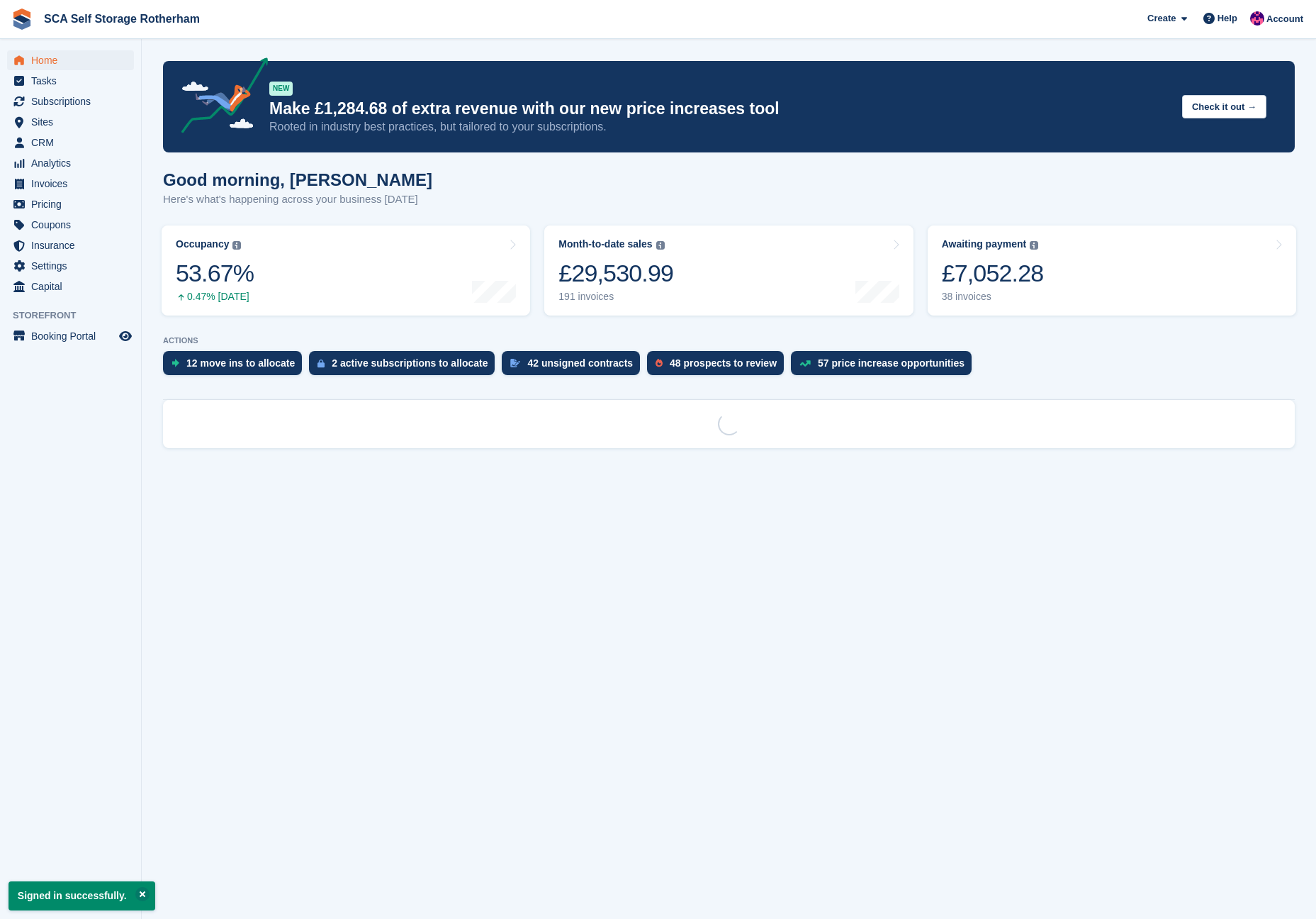  Describe the element at coordinates (74, 101) in the screenshot. I see `span: Subscriptions` at that location.